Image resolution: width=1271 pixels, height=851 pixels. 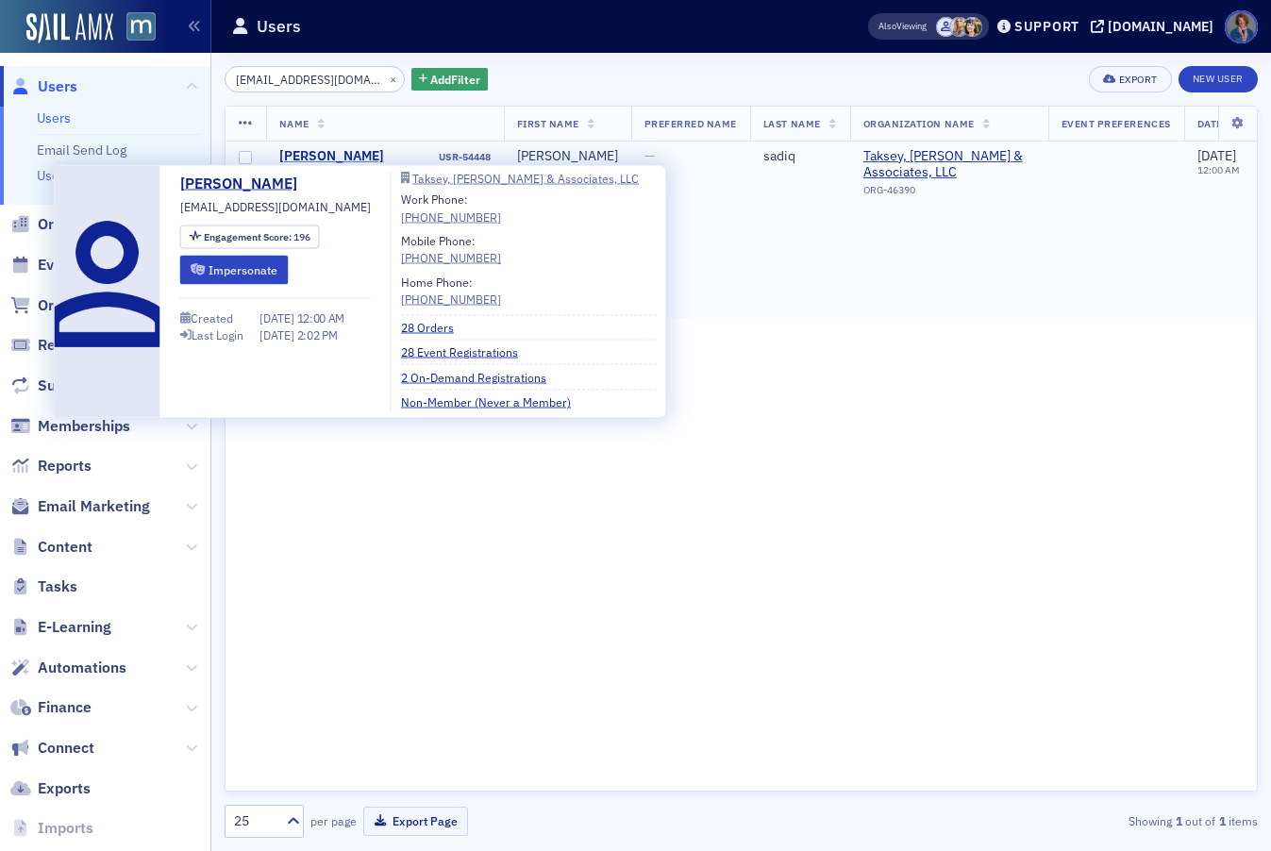 What do you see at coordinates (317, 334) in the screenshot?
I see `span: 2:02 PM` at bounding box center [317, 334].